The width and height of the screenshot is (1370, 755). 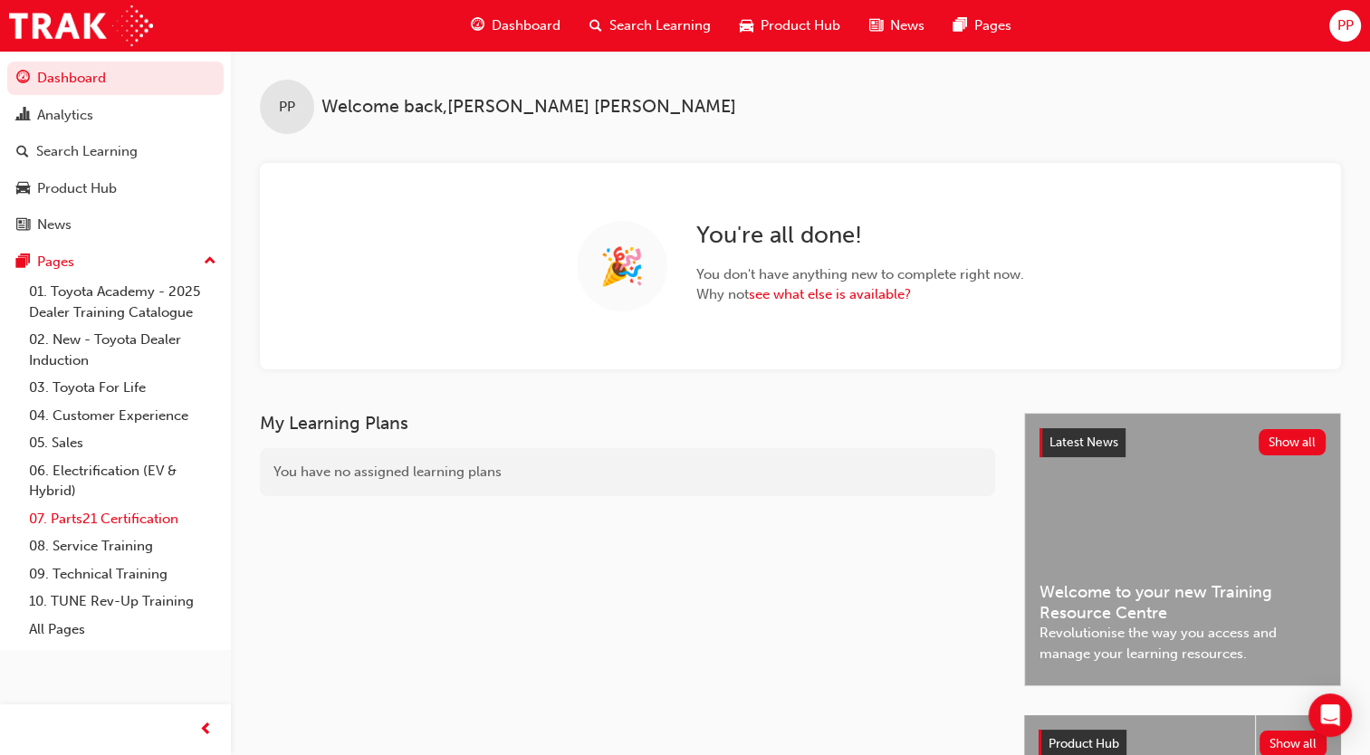 I want to click on div: You have no assigned learning plans, so click(x=628, y=472).